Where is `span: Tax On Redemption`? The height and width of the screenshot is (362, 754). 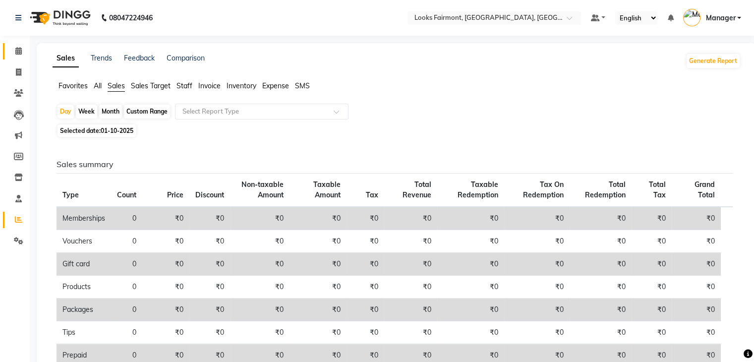
span: Tax On Redemption is located at coordinates (543, 189).